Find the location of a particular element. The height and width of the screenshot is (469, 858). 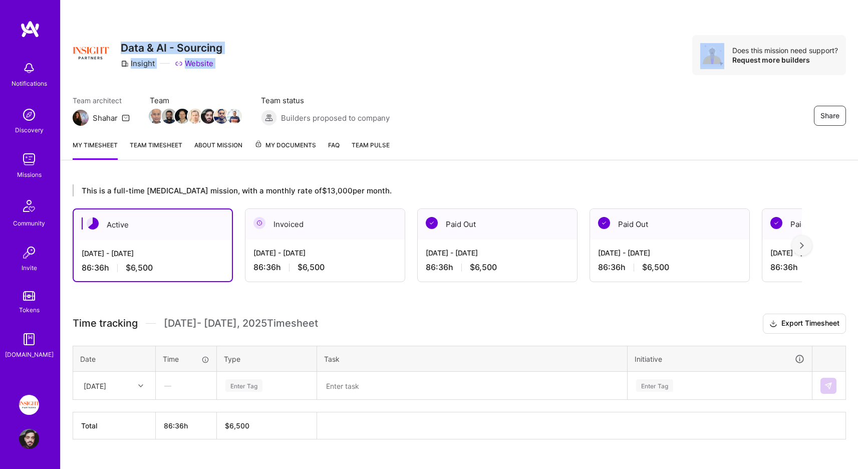

img: Active is located at coordinates (93, 223).